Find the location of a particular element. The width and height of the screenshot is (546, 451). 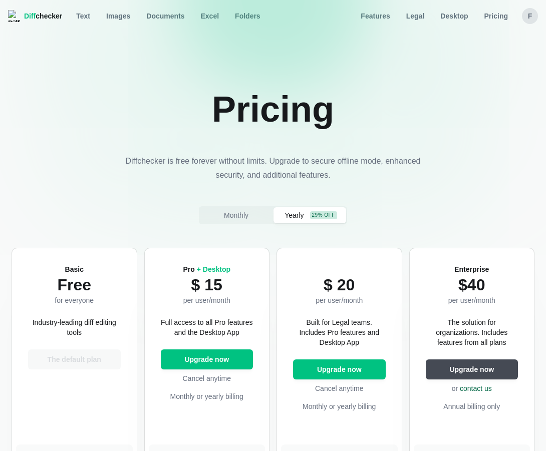

a: Images is located at coordinates (118, 16).